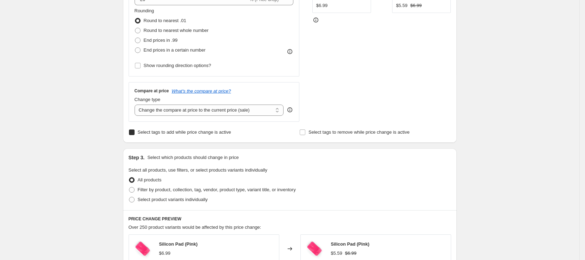 Image resolution: width=585 pixels, height=260 pixels. I want to click on span: Over 250 product variants would be affected by this price change:, so click(195, 227).